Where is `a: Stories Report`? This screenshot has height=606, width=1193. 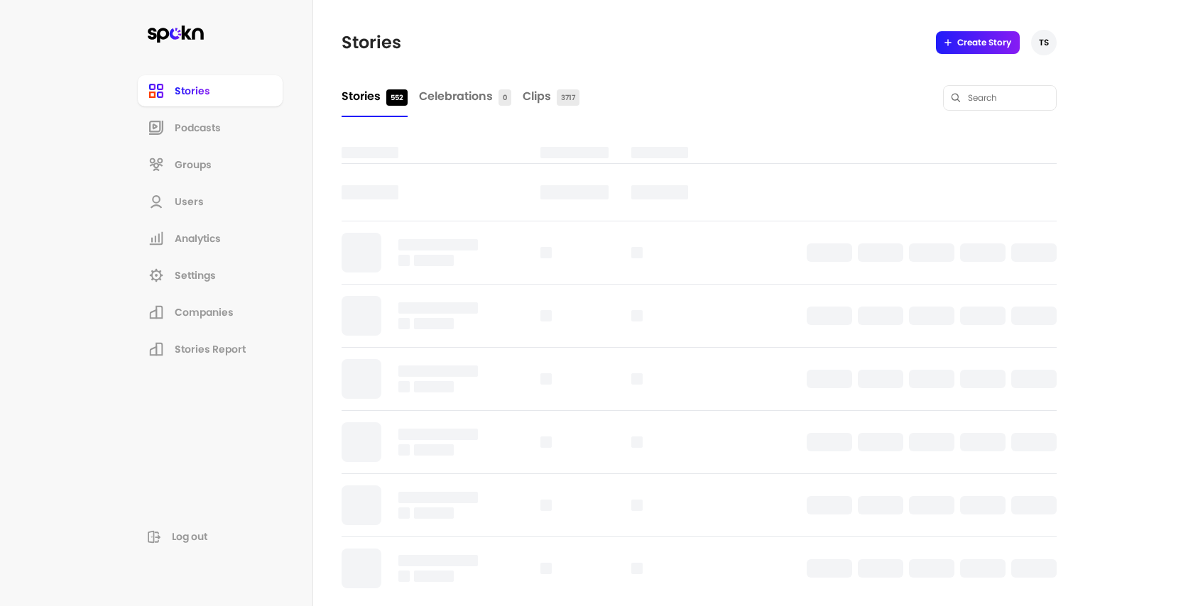 a: Stories Report is located at coordinates (210, 349).